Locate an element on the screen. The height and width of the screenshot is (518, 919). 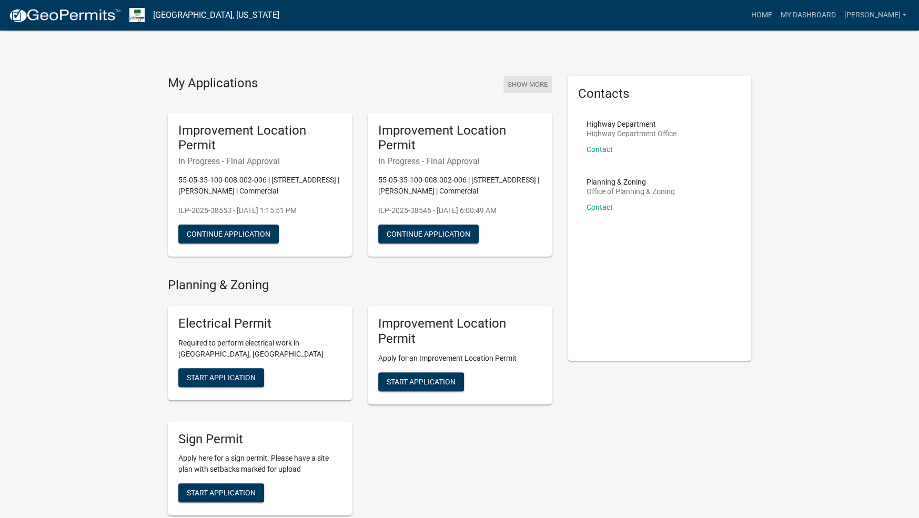
button: Show More is located at coordinates (528, 84).